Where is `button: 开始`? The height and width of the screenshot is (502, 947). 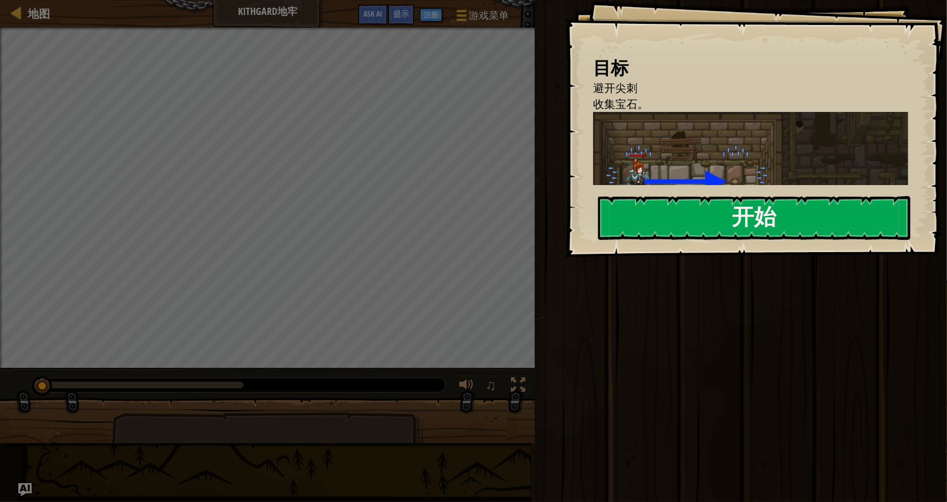
button: 开始 is located at coordinates (754, 218).